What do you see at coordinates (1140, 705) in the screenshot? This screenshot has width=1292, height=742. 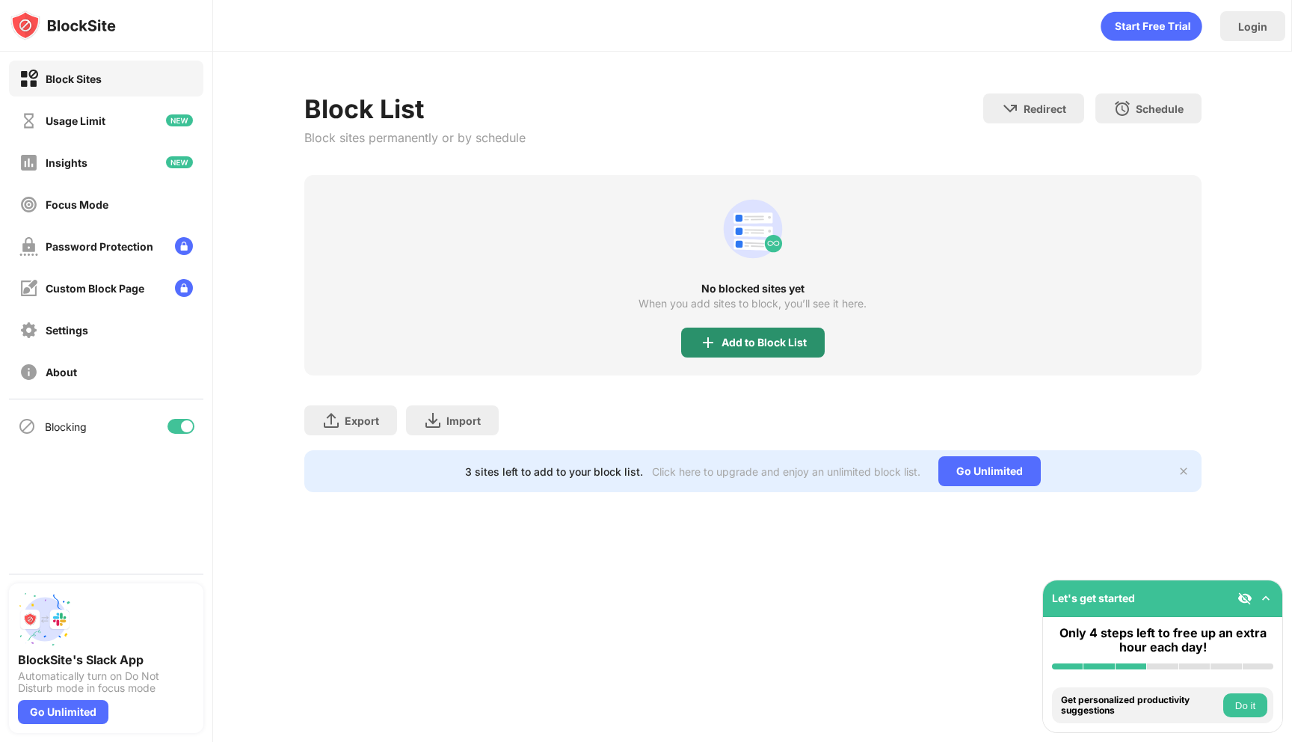 I see `div: Get personalized productivity suggestions` at bounding box center [1140, 705].